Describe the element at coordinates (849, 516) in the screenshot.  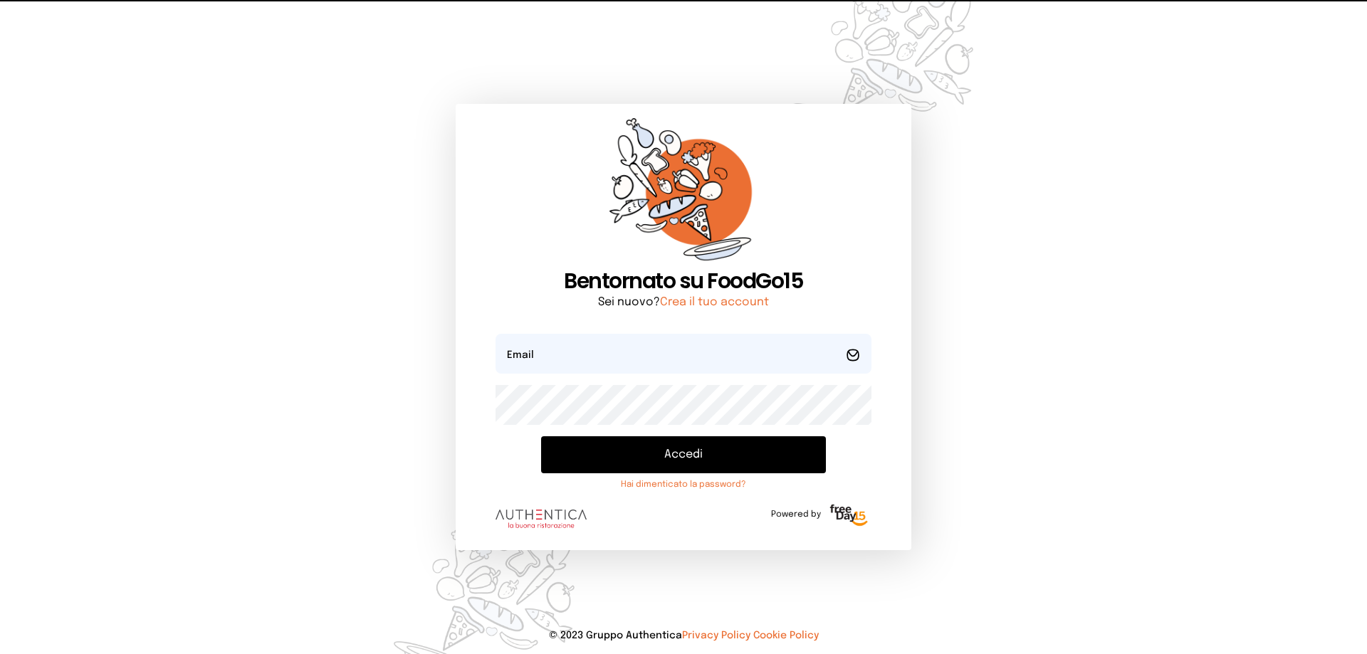
I see `img: logo-freeday.3e08031.png` at that location.